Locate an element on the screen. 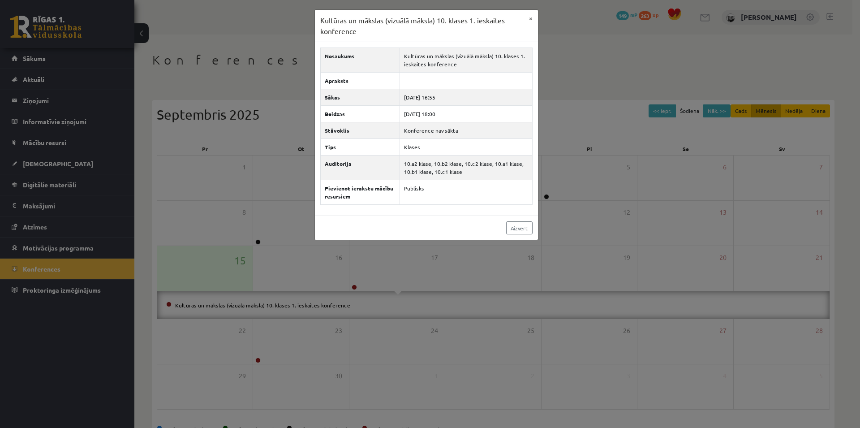  th: Nosaukums is located at coordinates (360, 60).